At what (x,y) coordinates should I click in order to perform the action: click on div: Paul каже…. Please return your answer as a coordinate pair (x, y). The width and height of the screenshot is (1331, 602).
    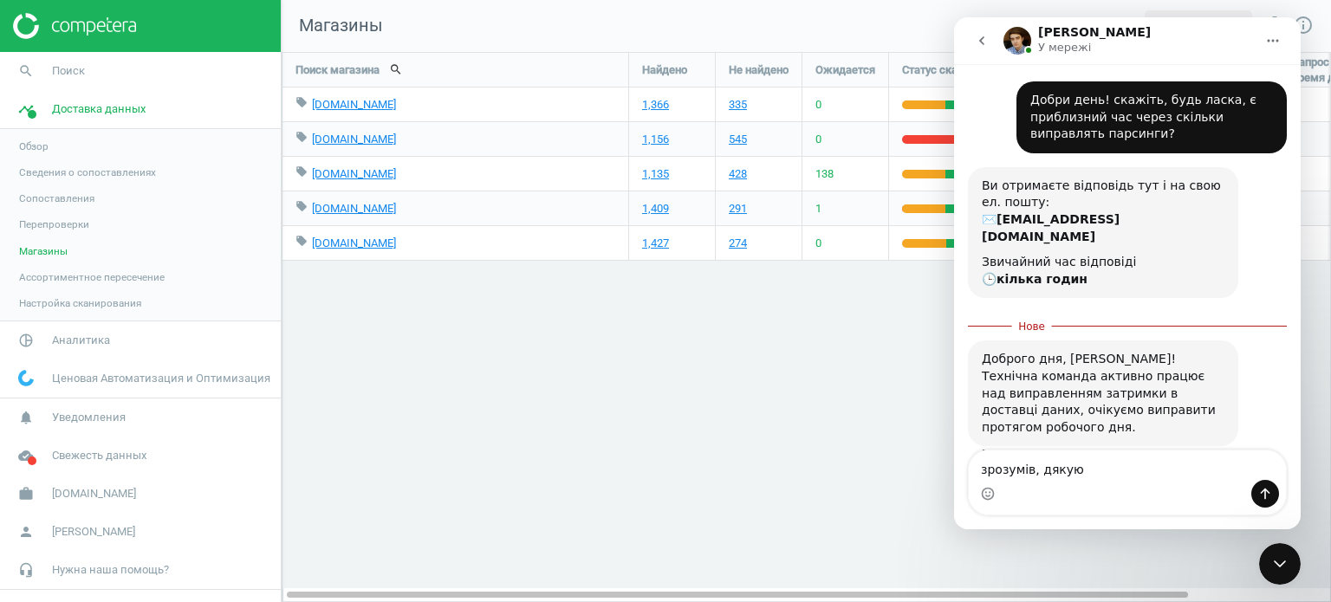
    Looking at the image, I should click on (173, 395).